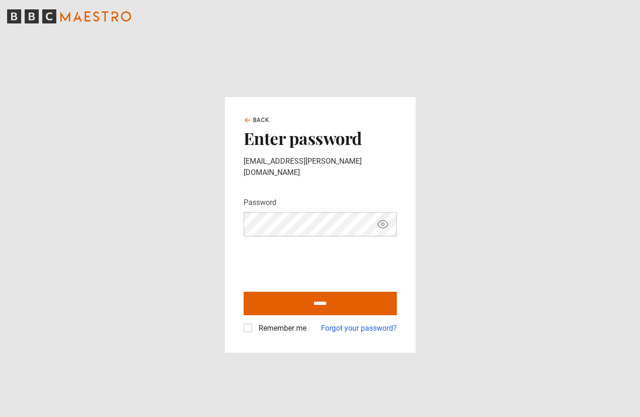  I want to click on a: Forgot your password?, so click(359, 328).